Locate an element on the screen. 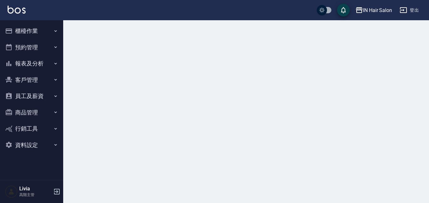 The width and height of the screenshot is (429, 203). div: IN Hair Salon is located at coordinates (377, 10).